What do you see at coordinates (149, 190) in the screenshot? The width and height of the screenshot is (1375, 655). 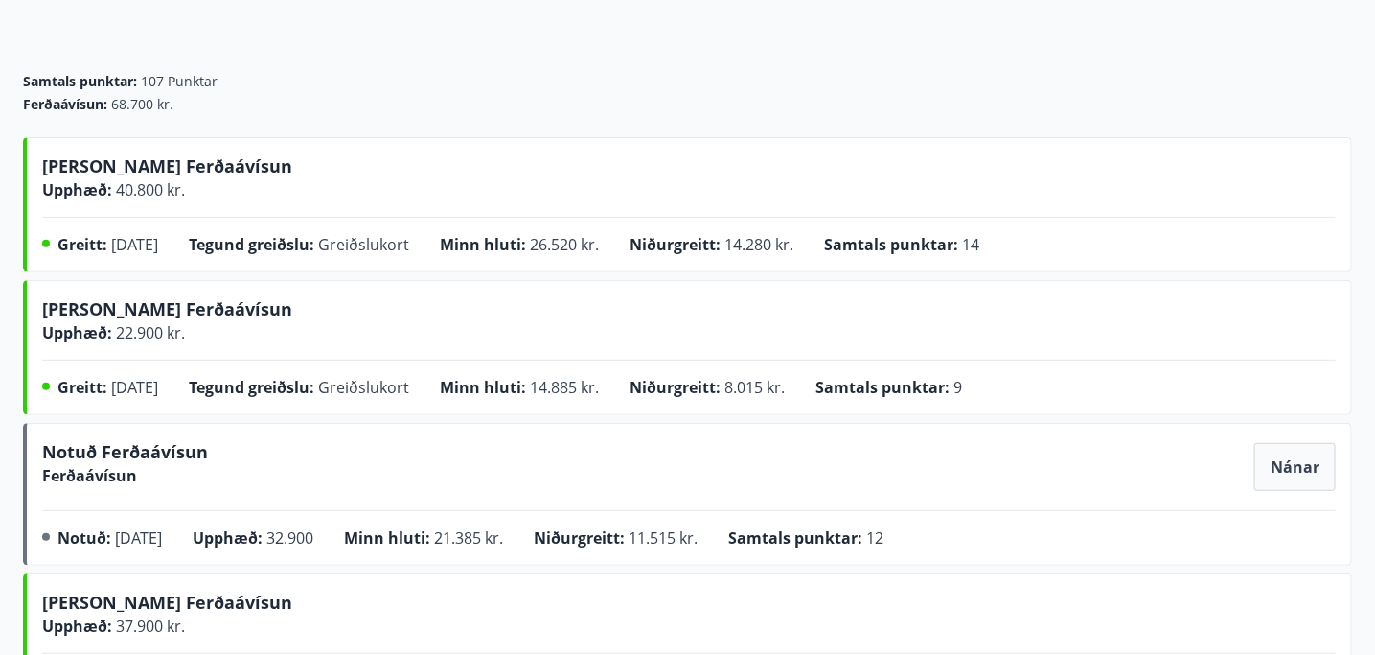 I see `span: 40.800 kr.` at bounding box center [149, 190].